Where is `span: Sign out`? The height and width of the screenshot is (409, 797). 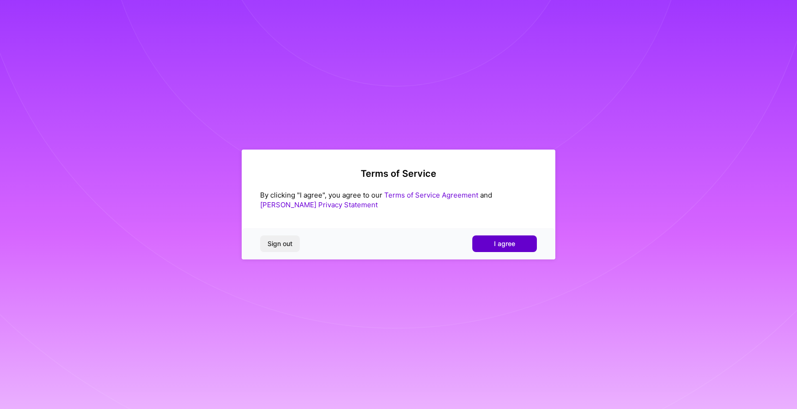
span: Sign out is located at coordinates (280, 244).